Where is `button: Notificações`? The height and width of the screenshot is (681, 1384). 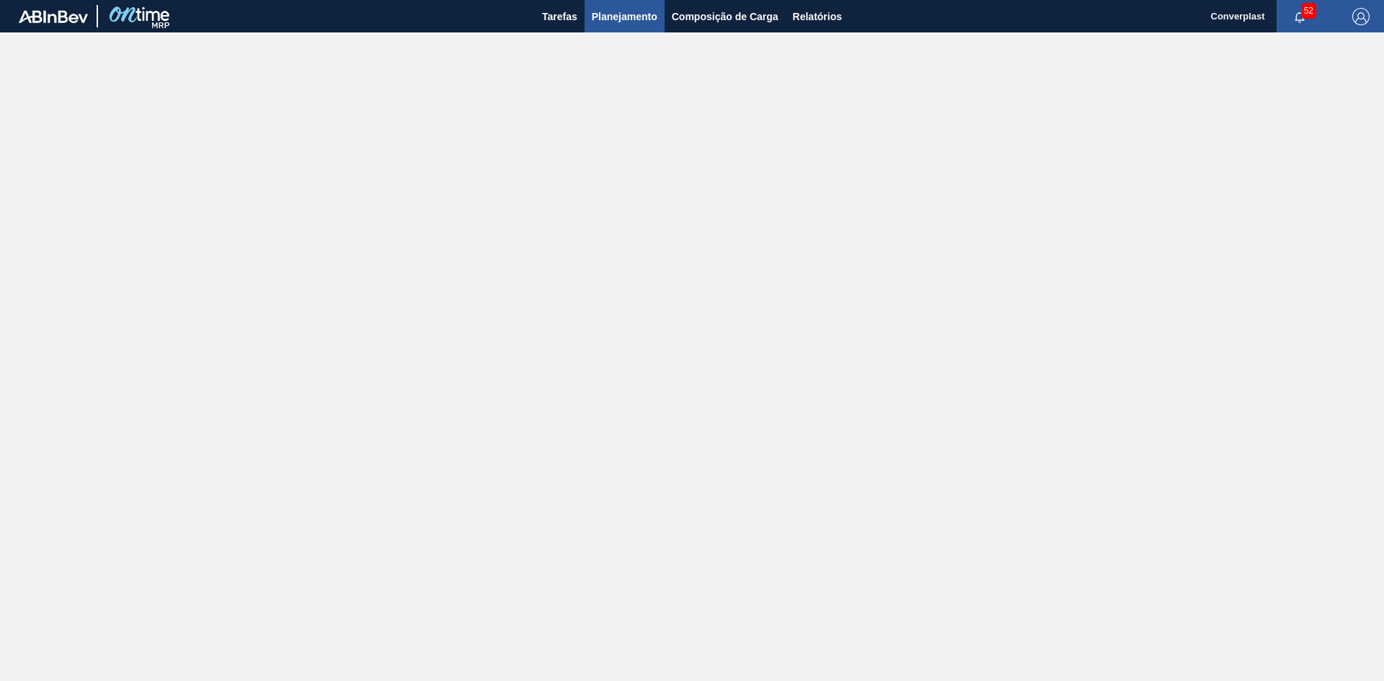 button: Notificações is located at coordinates (1299, 17).